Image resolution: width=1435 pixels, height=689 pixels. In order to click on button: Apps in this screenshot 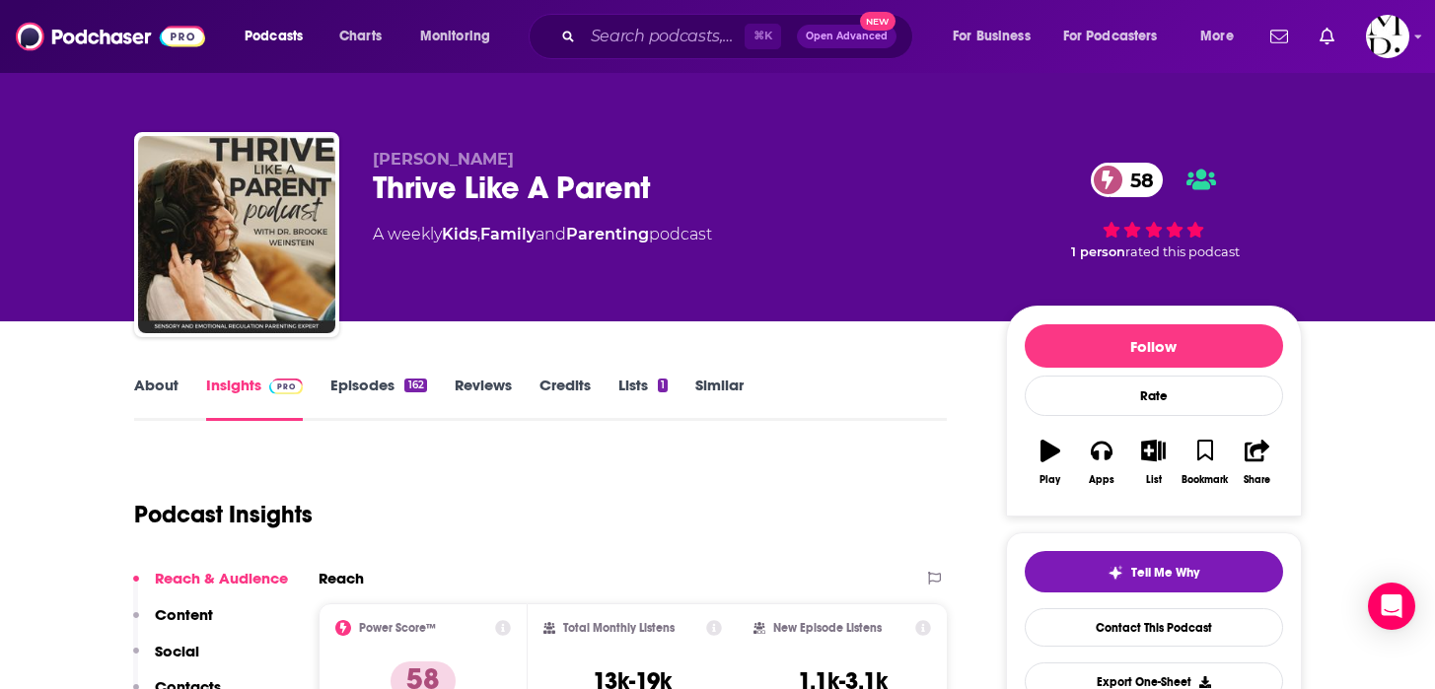, I will do `click(1101, 462)`.